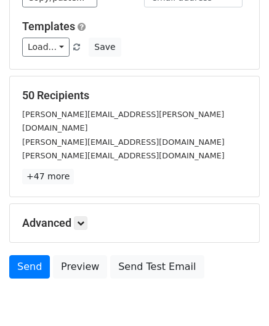  I want to click on a: Send, so click(30, 267).